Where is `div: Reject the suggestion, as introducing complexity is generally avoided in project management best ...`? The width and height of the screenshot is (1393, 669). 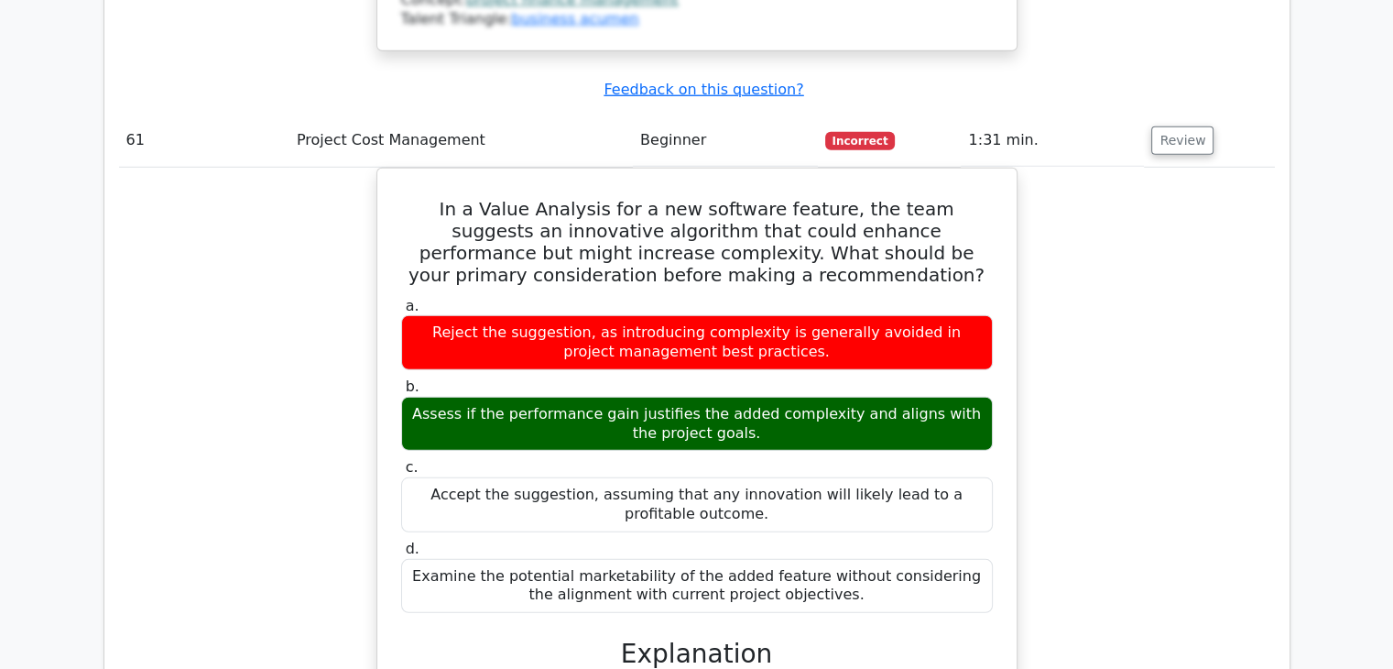 div: Reject the suggestion, as introducing complexity is generally avoided in project management best ... is located at coordinates (697, 343).